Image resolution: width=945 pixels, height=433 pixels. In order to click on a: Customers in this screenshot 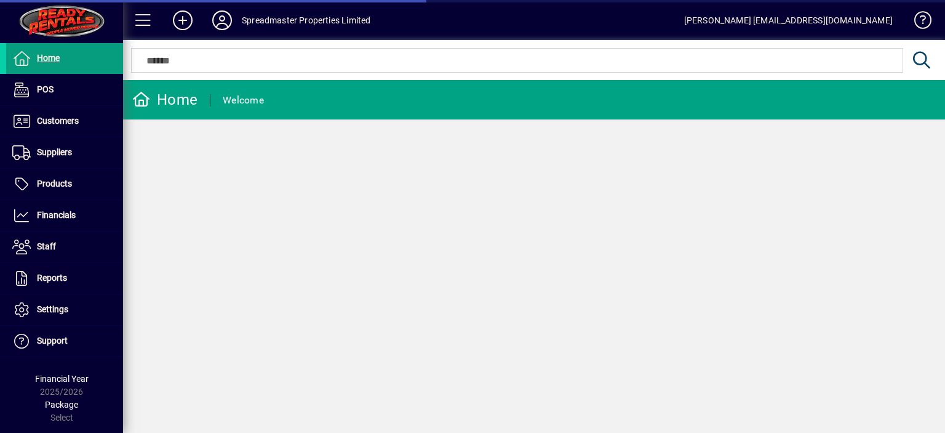, I will do `click(65, 121)`.